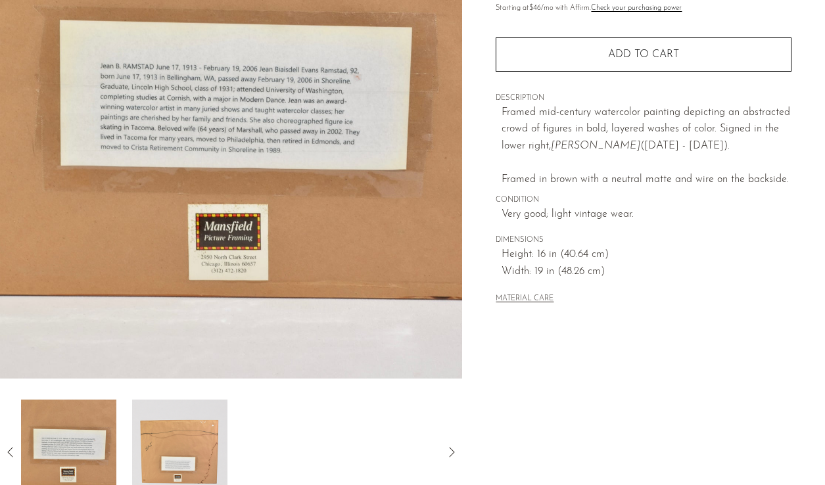 The width and height of the screenshot is (825, 485). What do you see at coordinates (643, 99) in the screenshot?
I see `span: DESCRIPTION` at bounding box center [643, 99].